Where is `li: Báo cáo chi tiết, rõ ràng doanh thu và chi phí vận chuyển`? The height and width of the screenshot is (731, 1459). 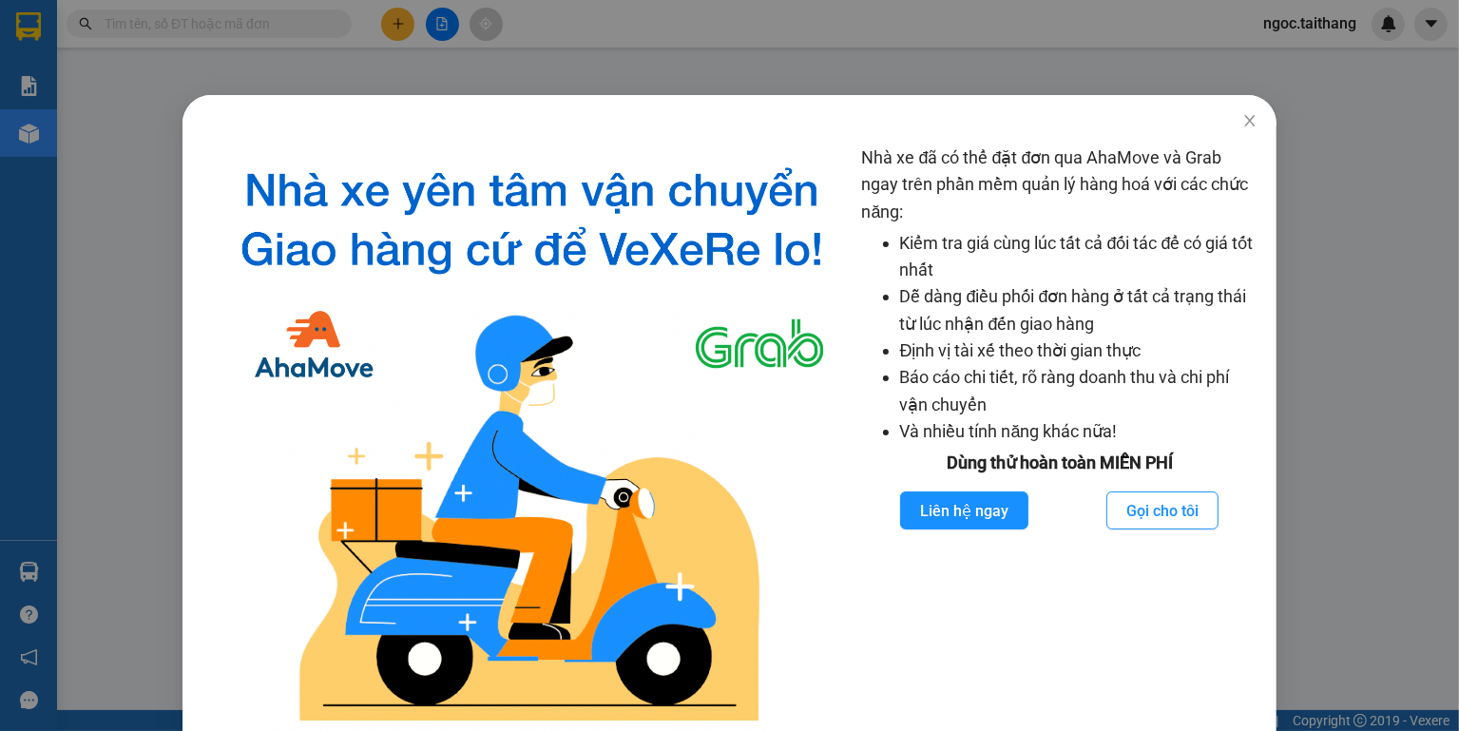
li: Báo cáo chi tiết, rõ ràng doanh thu và chi phí vận chuyển is located at coordinates (1078, 391).